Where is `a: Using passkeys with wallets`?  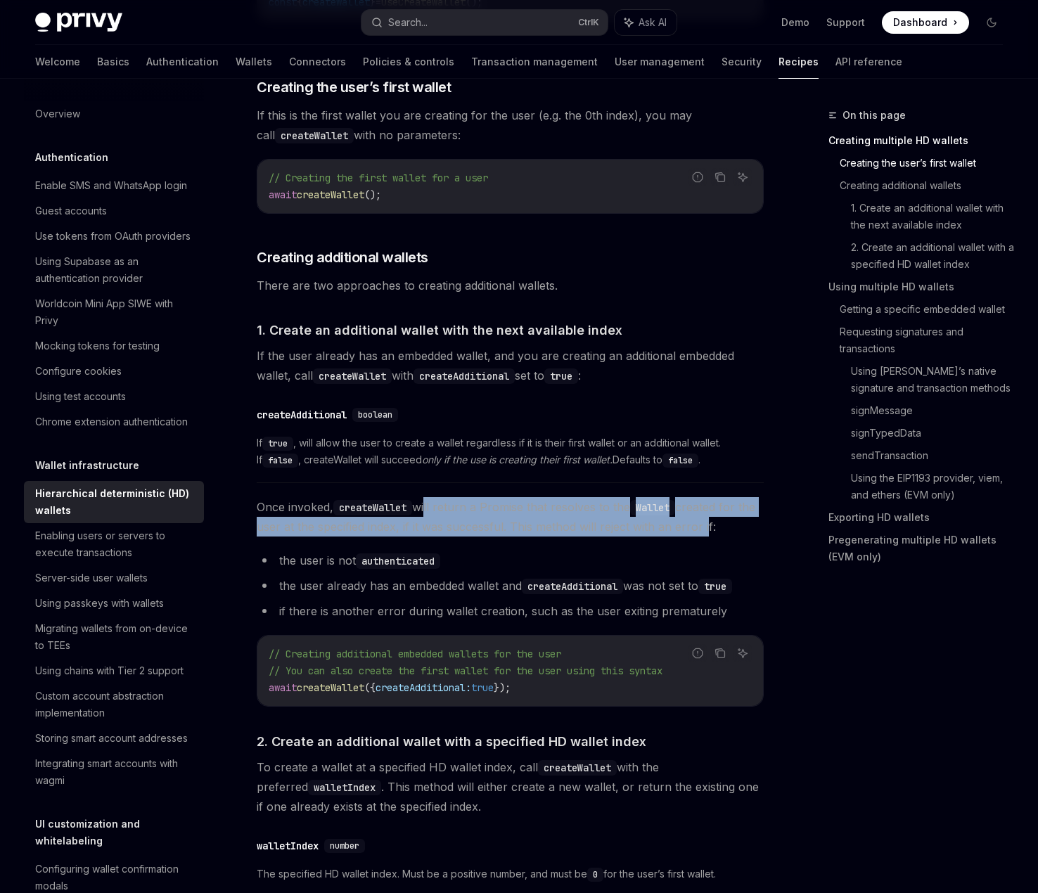
a: Using passkeys with wallets is located at coordinates (114, 603).